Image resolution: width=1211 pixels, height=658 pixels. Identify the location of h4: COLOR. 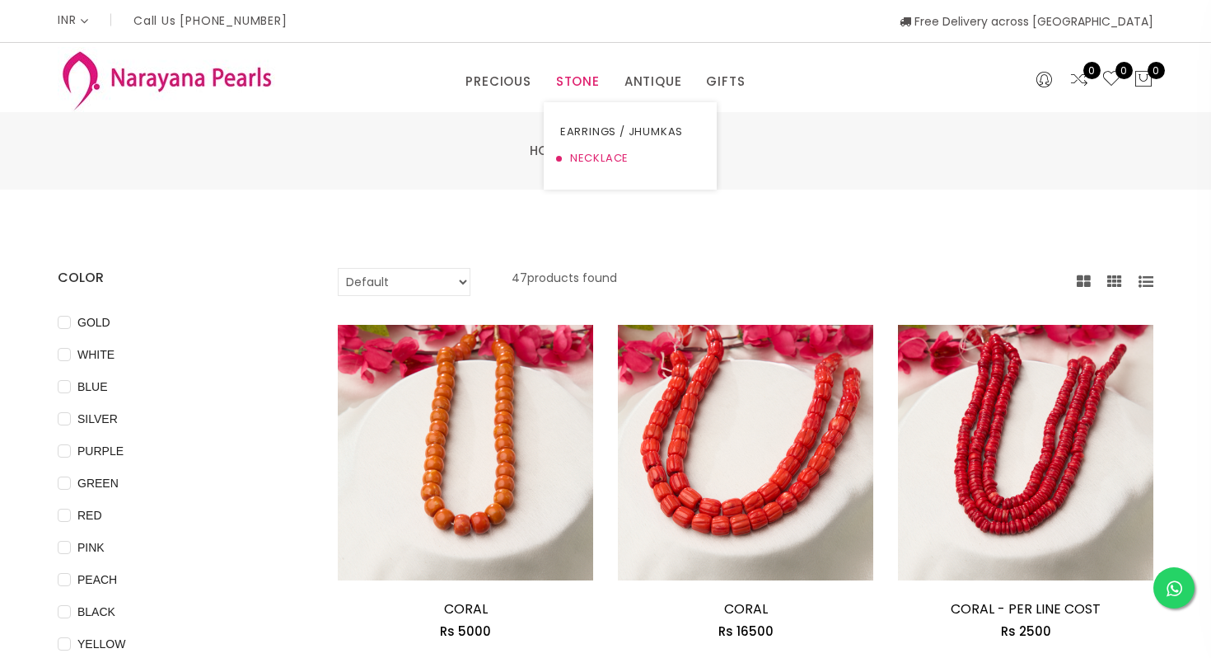
(173, 278).